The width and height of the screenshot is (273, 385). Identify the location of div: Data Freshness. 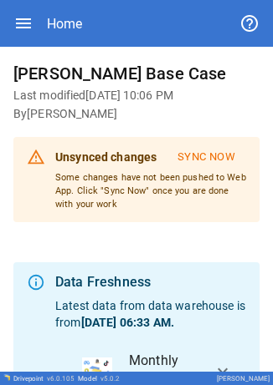
(151, 283).